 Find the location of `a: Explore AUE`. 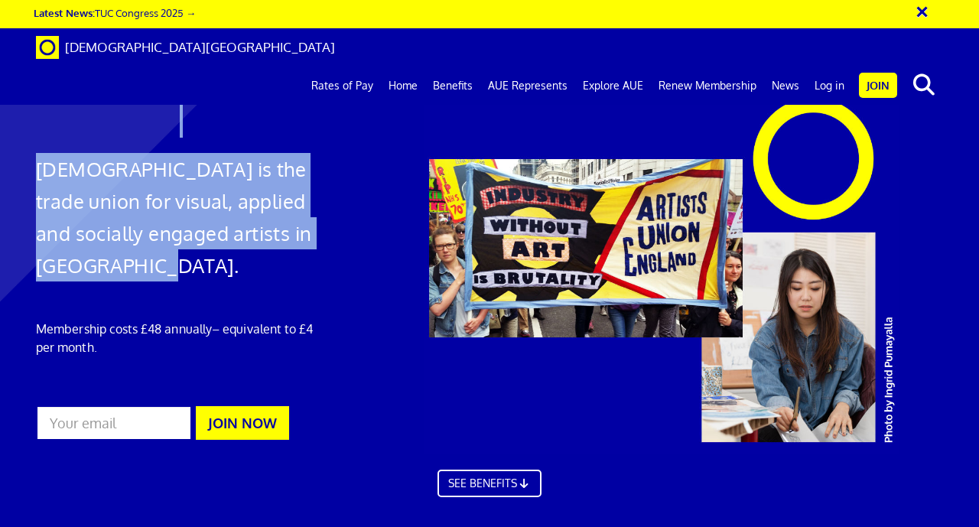

a: Explore AUE is located at coordinates (612, 86).